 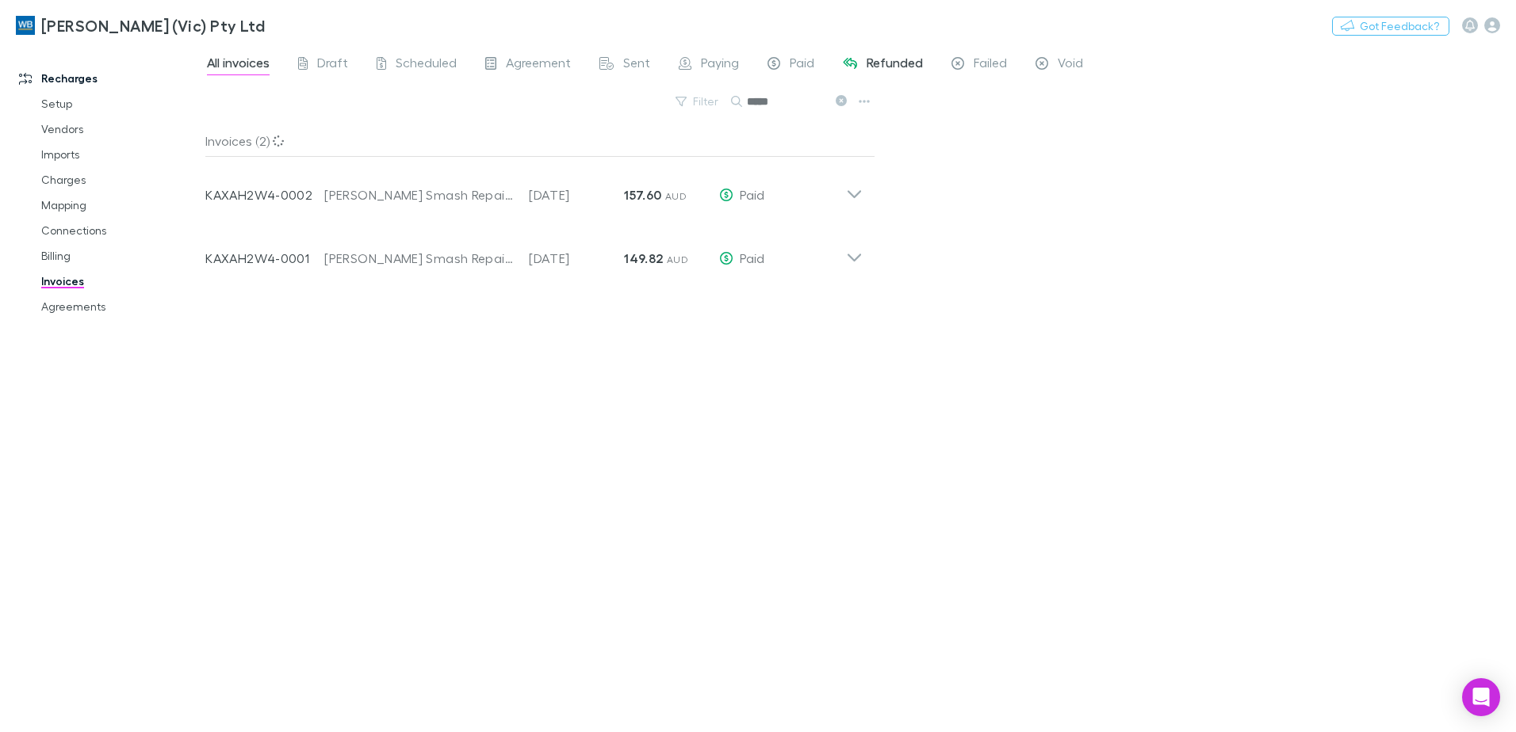 What do you see at coordinates (1390, 26) in the screenshot?
I see `button: Got Feedback?` at bounding box center [1390, 26].